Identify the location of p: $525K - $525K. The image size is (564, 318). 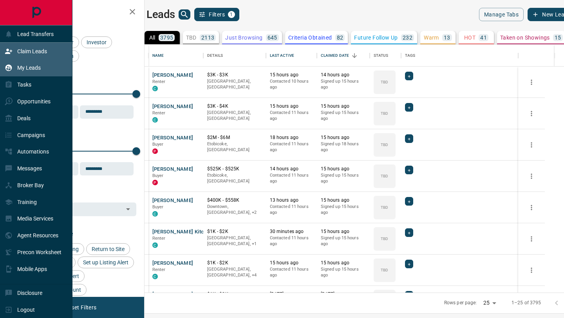
(234, 169).